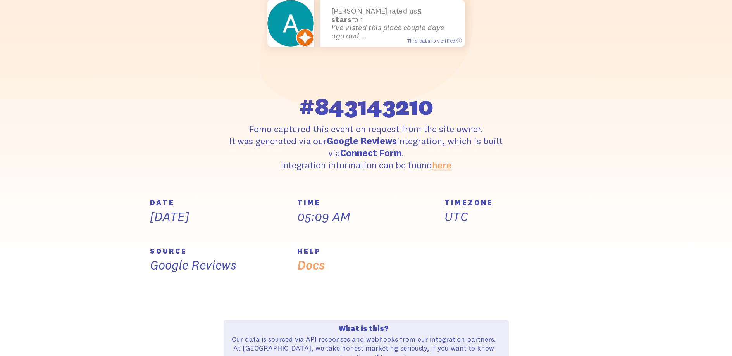  What do you see at coordinates (366, 203) in the screenshot?
I see `h5: TIME` at bounding box center [366, 203].